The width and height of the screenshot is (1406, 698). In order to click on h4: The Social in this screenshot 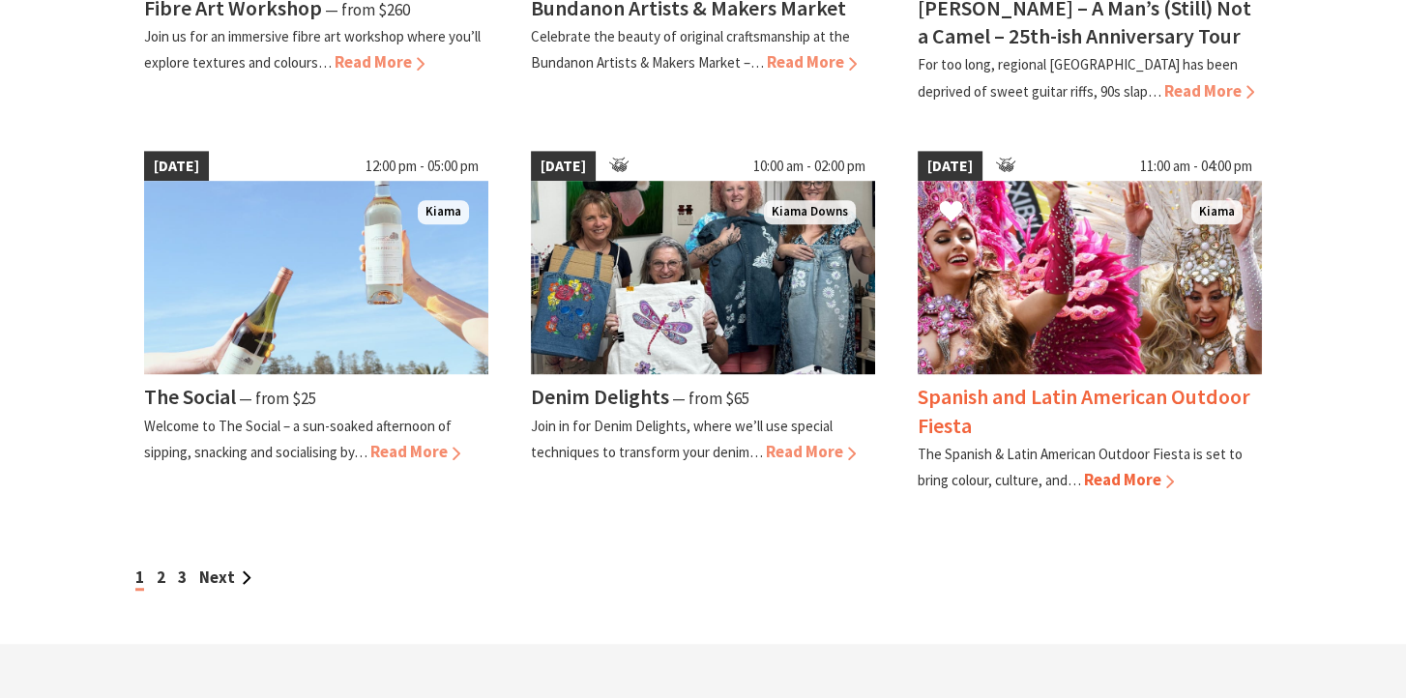, I will do `click(190, 397)`.